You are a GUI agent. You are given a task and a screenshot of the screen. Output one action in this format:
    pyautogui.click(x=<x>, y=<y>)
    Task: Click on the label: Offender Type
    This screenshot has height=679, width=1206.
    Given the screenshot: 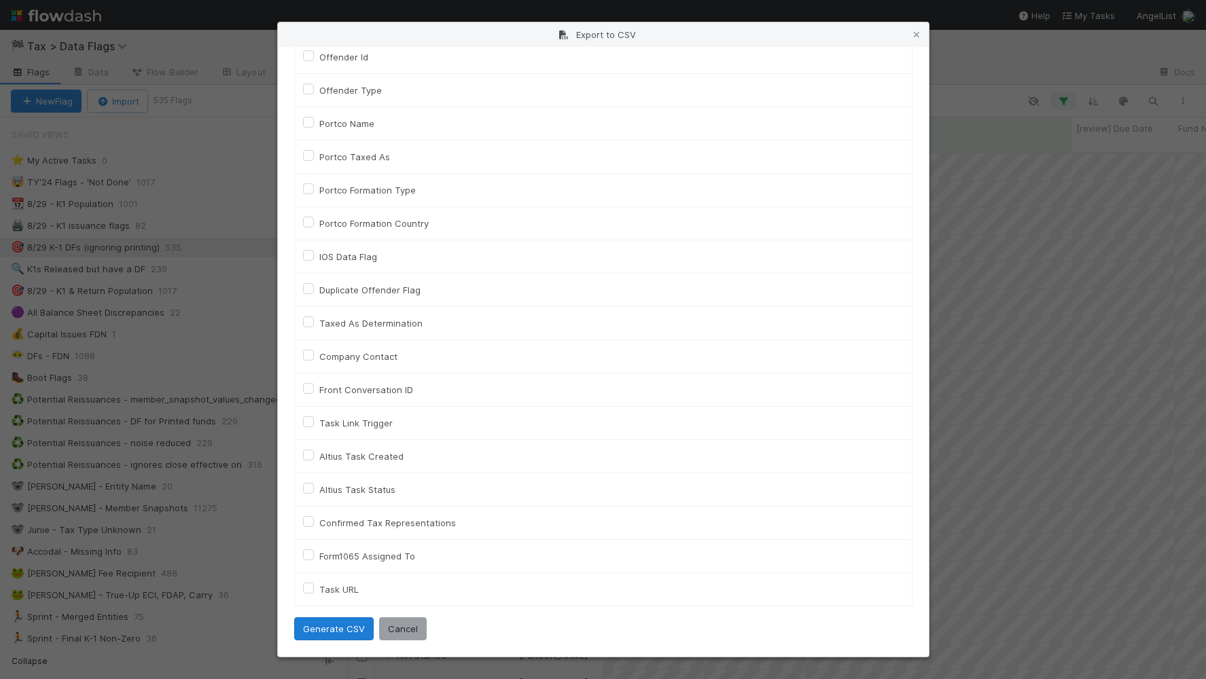 What is the action you would take?
    pyautogui.click(x=351, y=90)
    